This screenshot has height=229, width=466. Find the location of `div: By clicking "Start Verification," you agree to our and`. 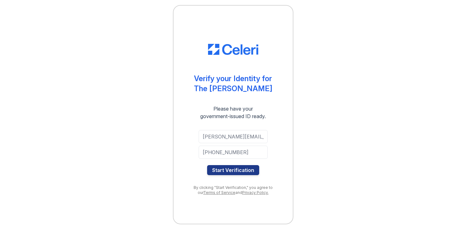

div: By clicking "Start Verification," you agree to our and is located at coordinates (233, 190).